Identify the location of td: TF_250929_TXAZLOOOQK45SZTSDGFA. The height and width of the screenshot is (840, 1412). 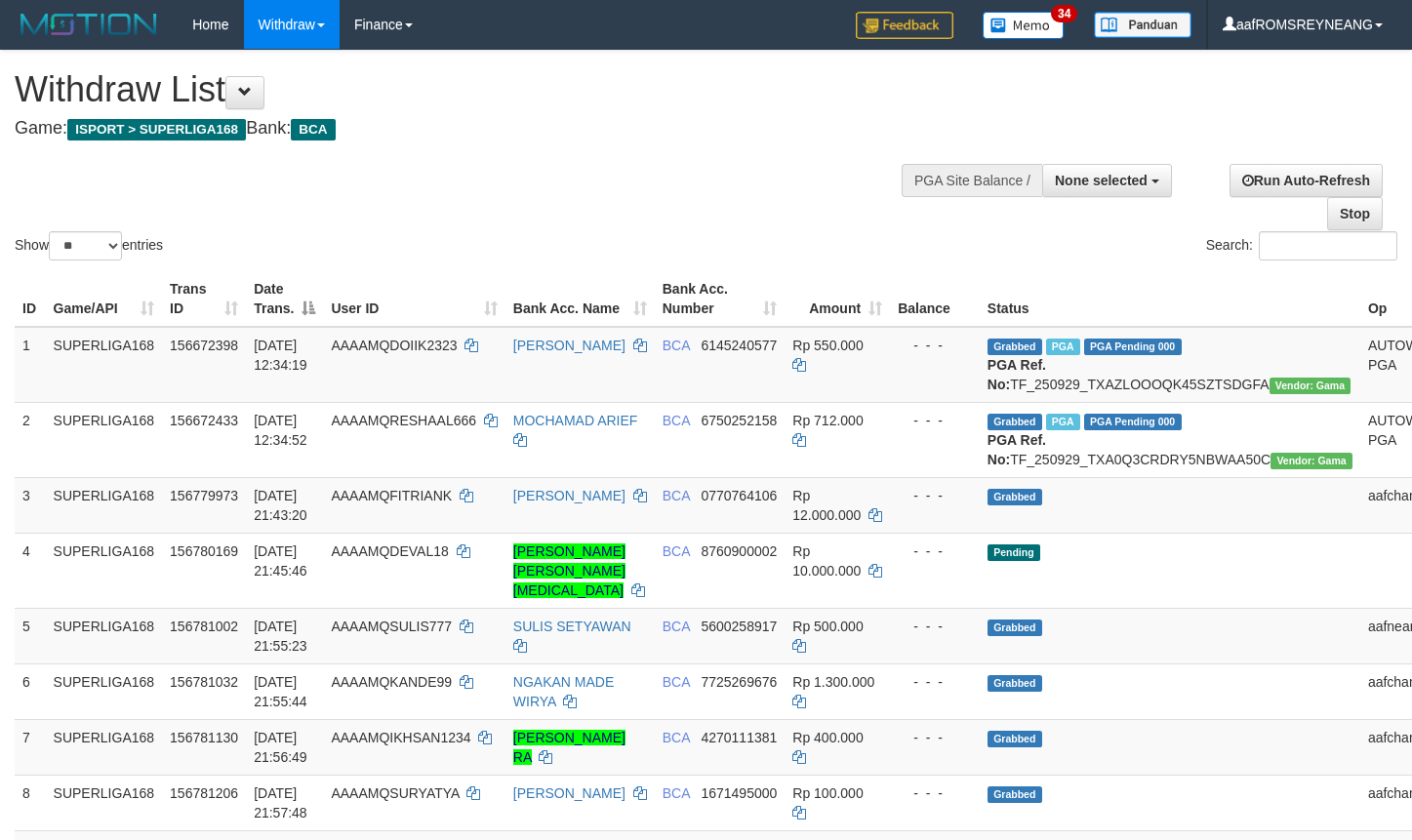
(1169, 365).